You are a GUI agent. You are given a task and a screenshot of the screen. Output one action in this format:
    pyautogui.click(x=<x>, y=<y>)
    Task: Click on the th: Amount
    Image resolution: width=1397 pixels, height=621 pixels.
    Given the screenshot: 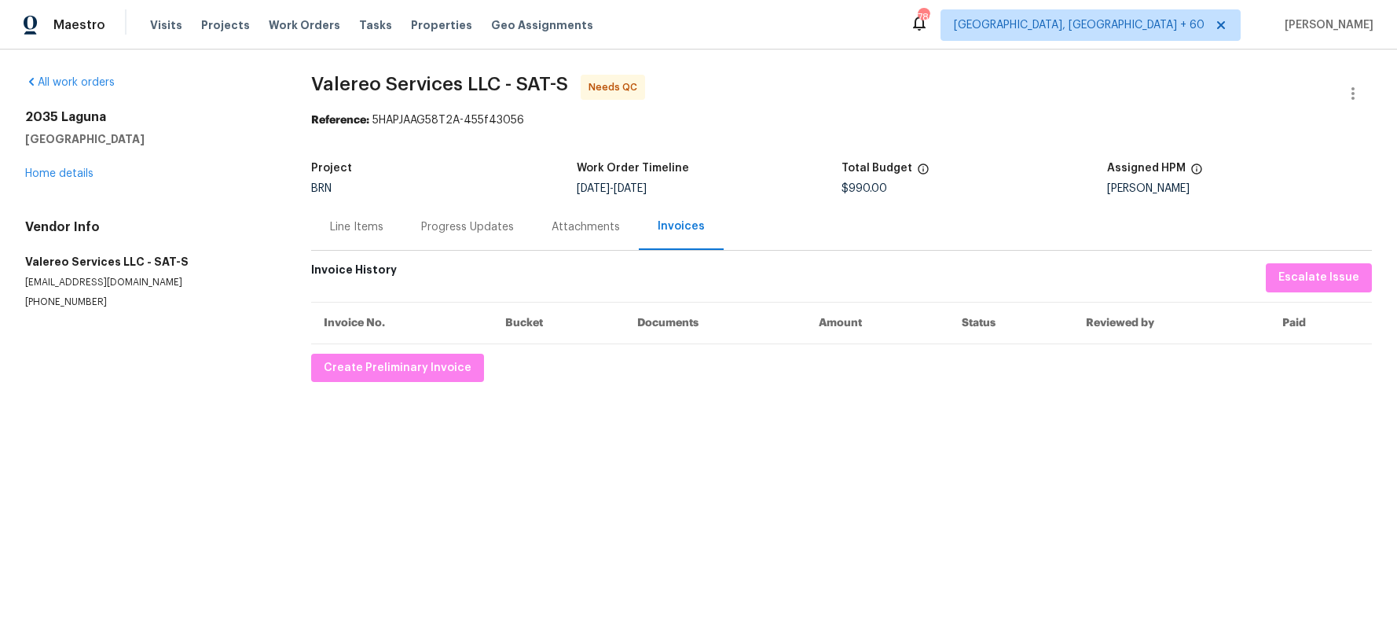 What is the action you would take?
    pyautogui.click(x=878, y=322)
    